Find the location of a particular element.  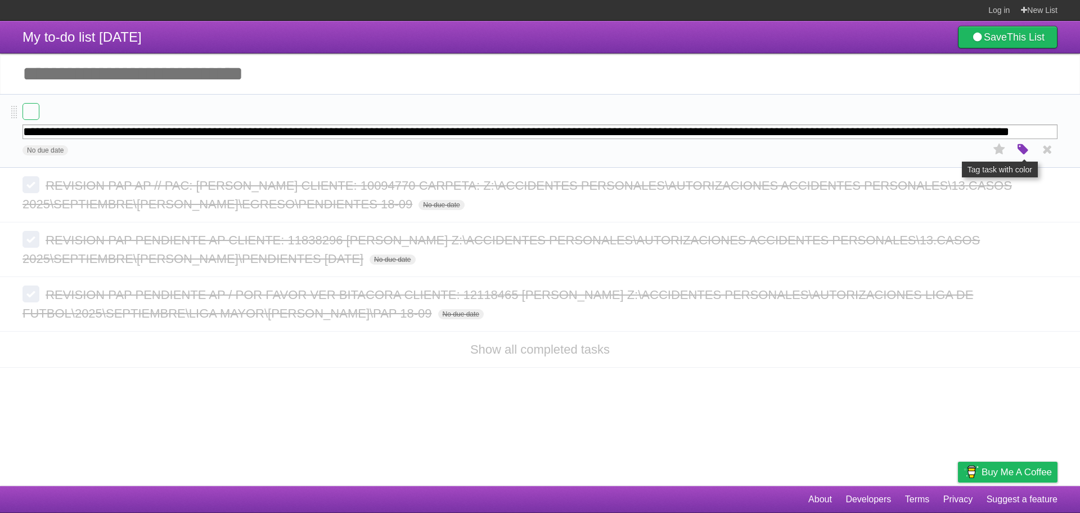

b: This List is located at coordinates (1026, 37).